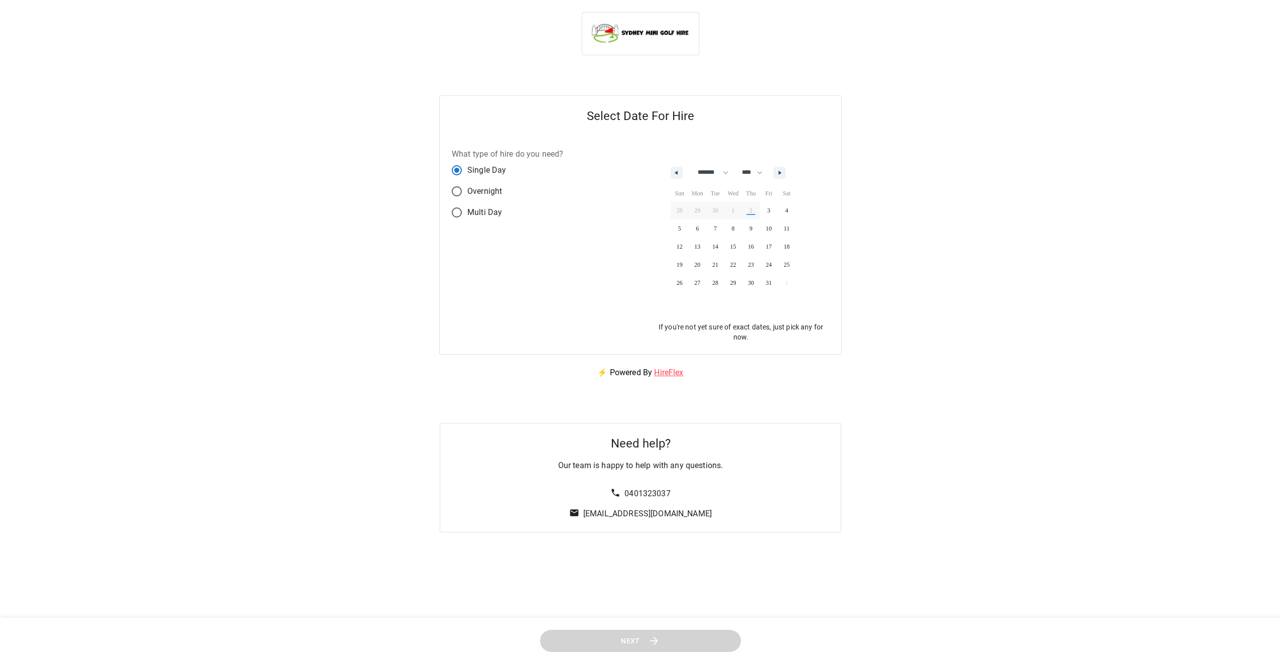 This screenshot has height=664, width=1281. What do you see at coordinates (715, 193) in the screenshot?
I see `span: Tue` at bounding box center [715, 193].